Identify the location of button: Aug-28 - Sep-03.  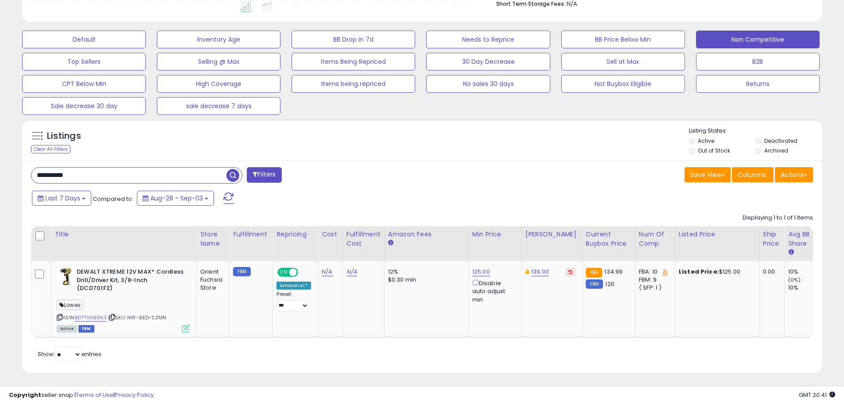
(175, 198).